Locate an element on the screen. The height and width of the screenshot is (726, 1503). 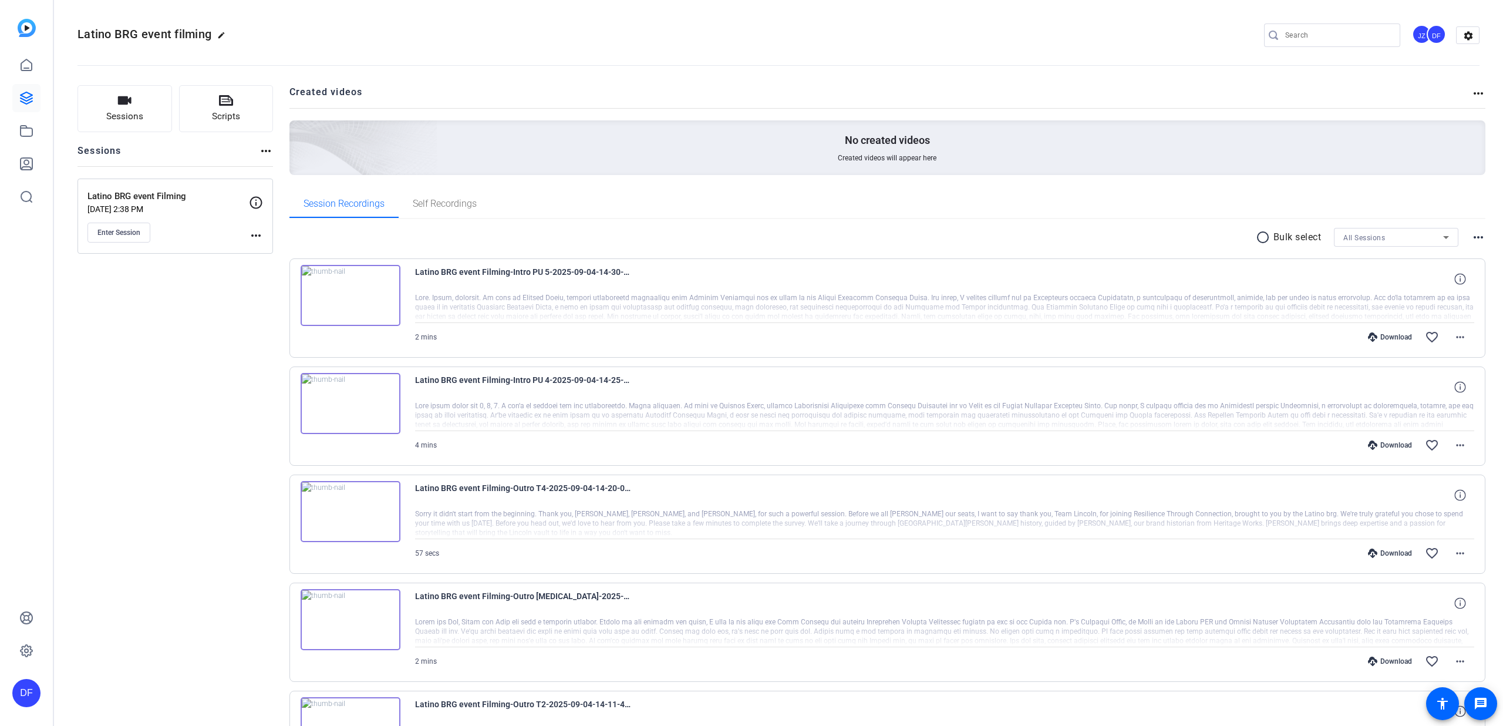
span: Enter Session is located at coordinates (119, 232).